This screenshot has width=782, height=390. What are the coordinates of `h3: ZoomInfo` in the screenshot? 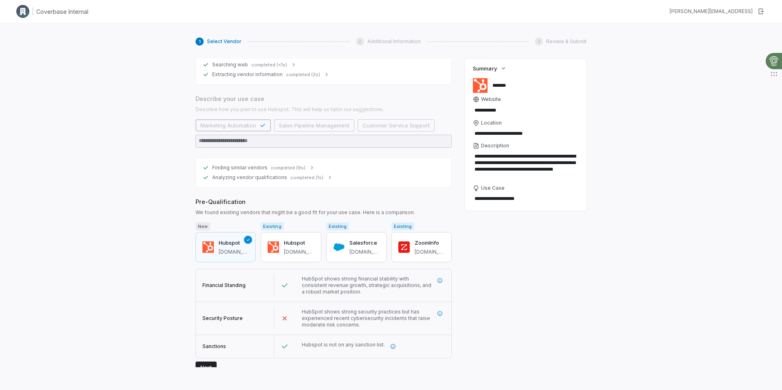 It's located at (430, 243).